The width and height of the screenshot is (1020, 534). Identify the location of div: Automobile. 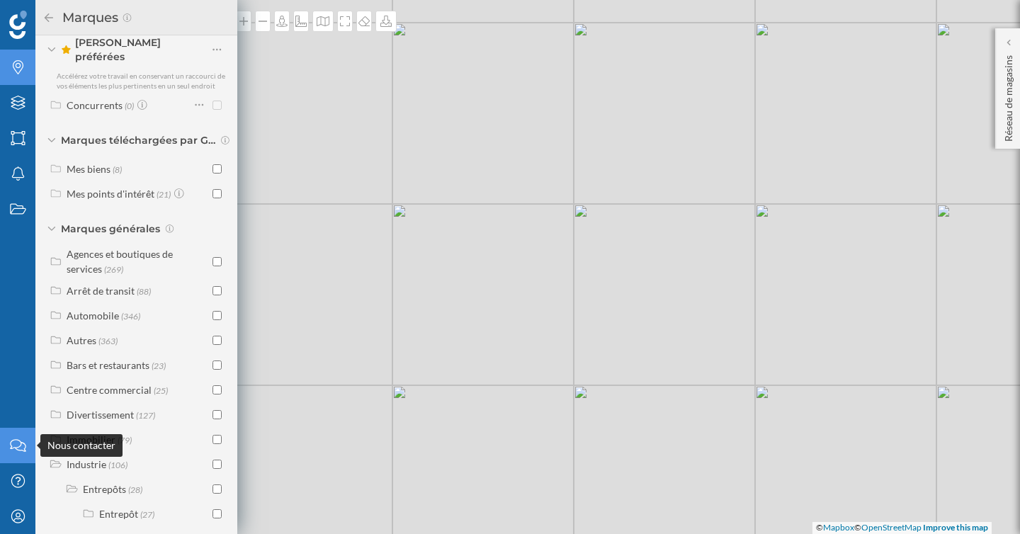
(93, 315).